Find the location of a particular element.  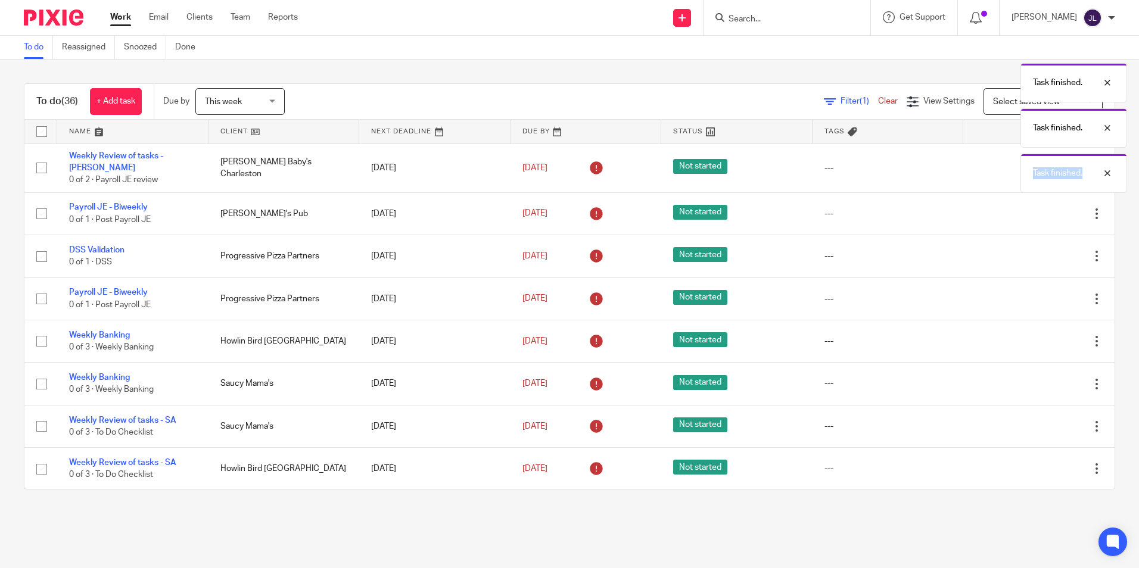

a: DSS Validation is located at coordinates (96, 250).